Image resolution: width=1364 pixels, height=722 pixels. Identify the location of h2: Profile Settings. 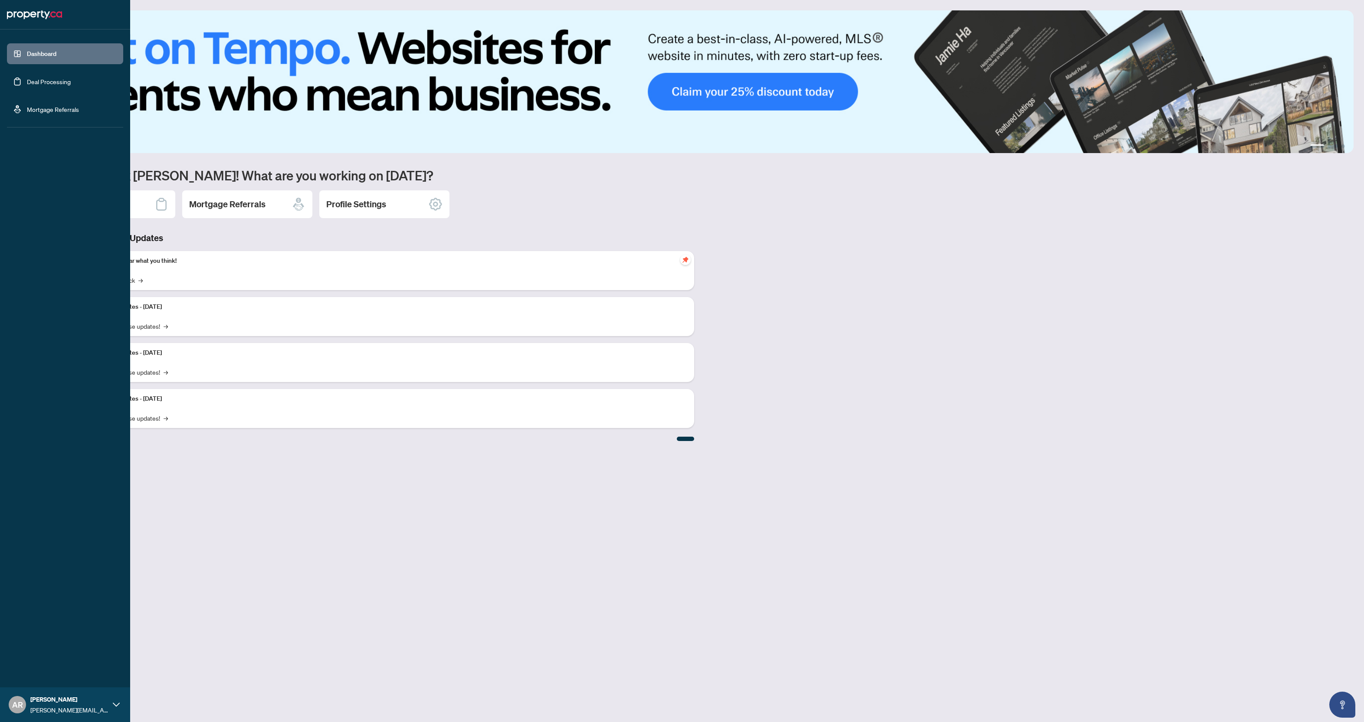
(356, 204).